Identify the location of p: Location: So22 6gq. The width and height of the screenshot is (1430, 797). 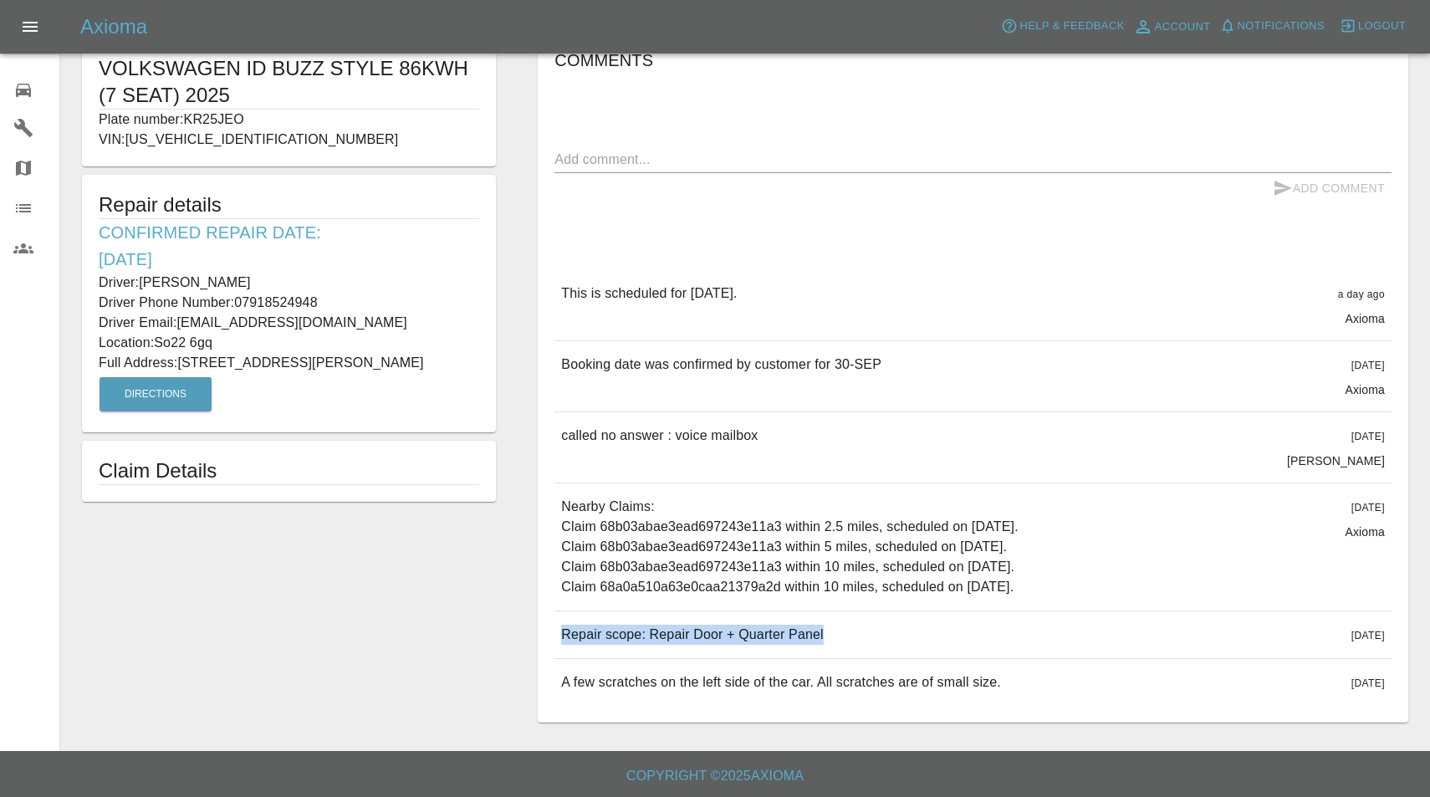
(288, 343).